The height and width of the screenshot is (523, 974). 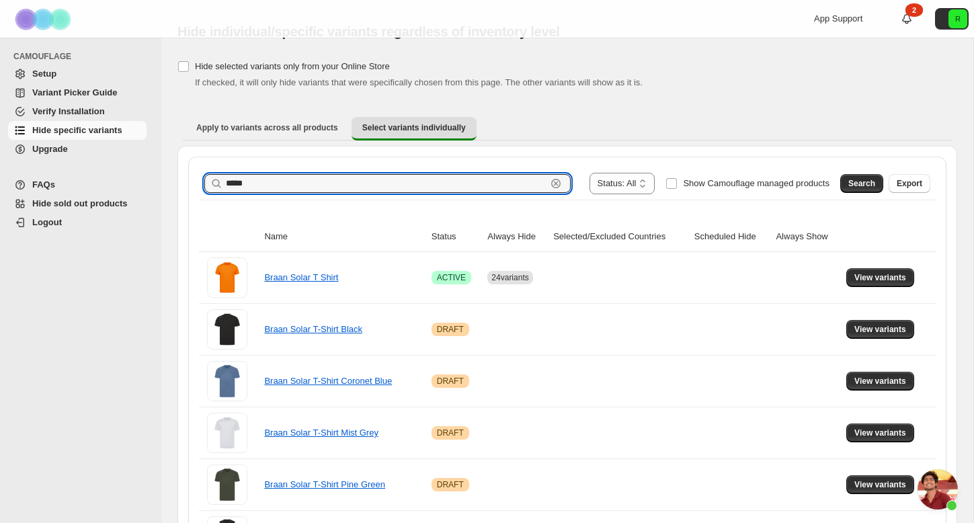 I want to click on span: Apply to variants across all products, so click(x=267, y=128).